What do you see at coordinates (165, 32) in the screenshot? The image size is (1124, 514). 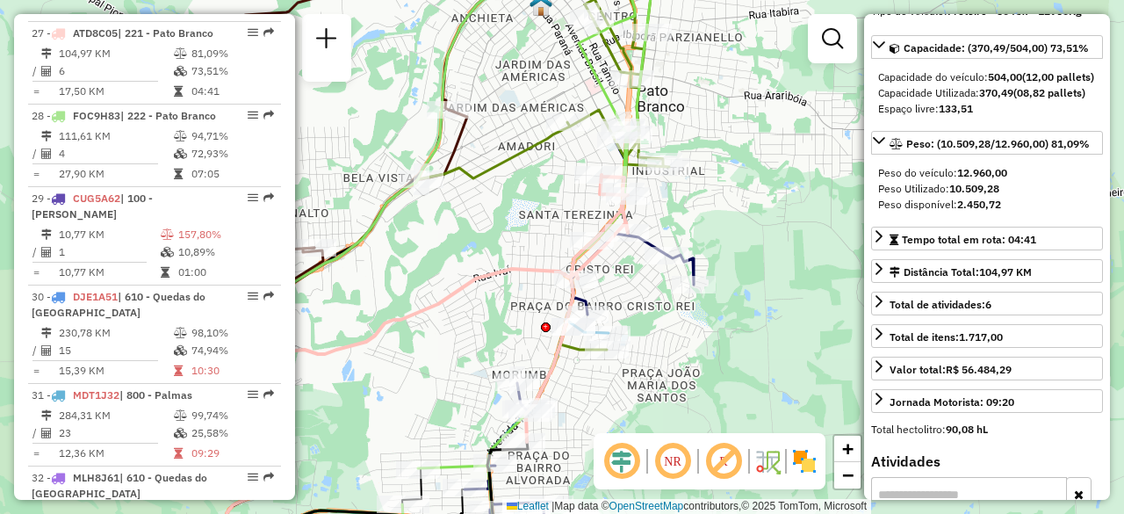 I see `span: | 221 - Pato Branco` at bounding box center [165, 32].